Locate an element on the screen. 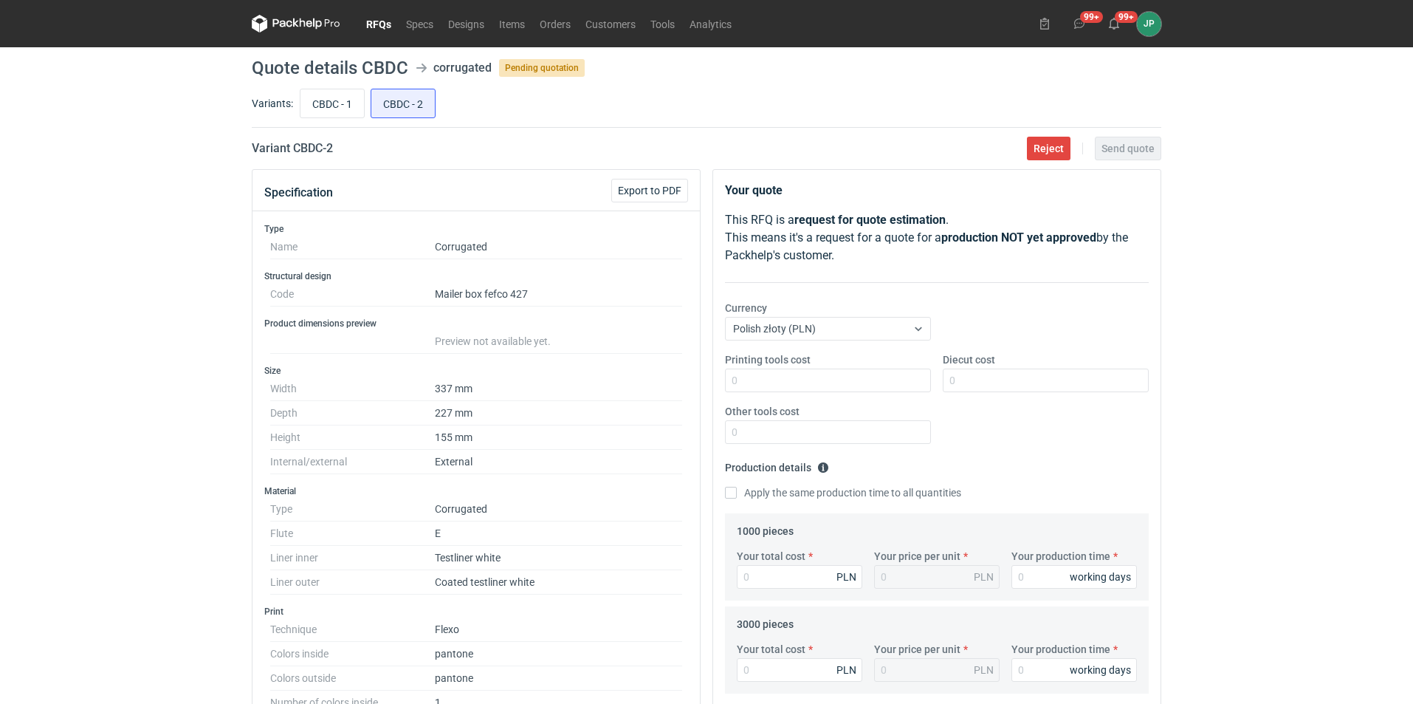 This screenshot has height=704, width=1413. dt: Width is located at coordinates (352, 388).